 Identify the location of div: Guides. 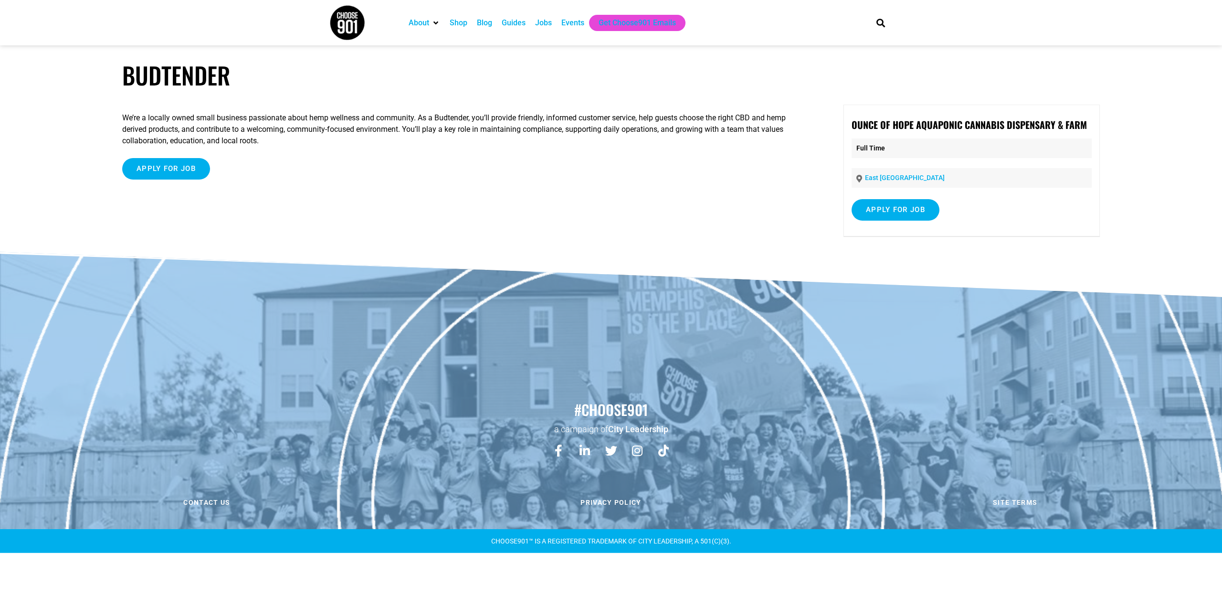
(514, 23).